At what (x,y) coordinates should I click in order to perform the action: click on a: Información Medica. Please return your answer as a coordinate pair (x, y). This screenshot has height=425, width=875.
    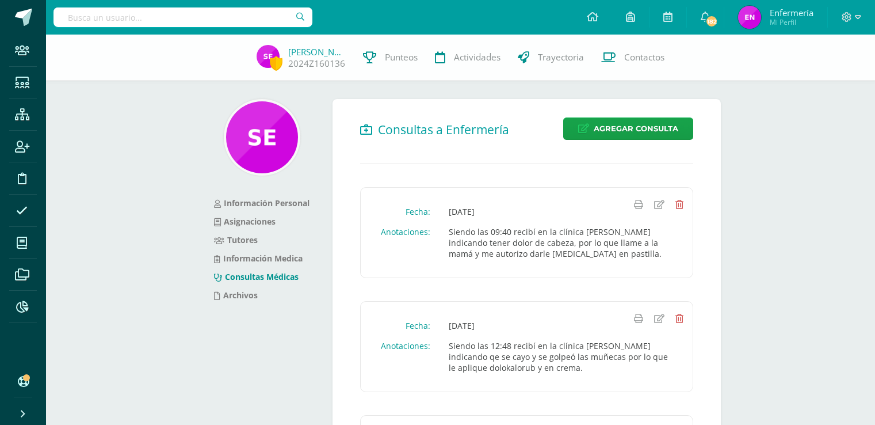
    Looking at the image, I should click on (258, 258).